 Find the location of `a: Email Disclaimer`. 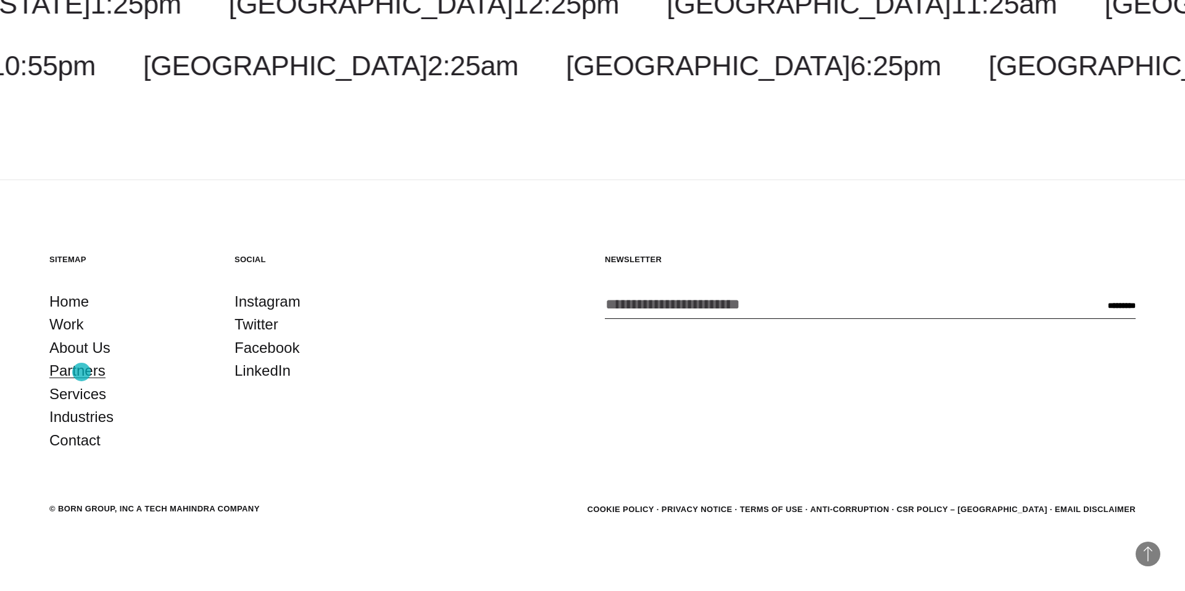

a: Email Disclaimer is located at coordinates (1095, 509).